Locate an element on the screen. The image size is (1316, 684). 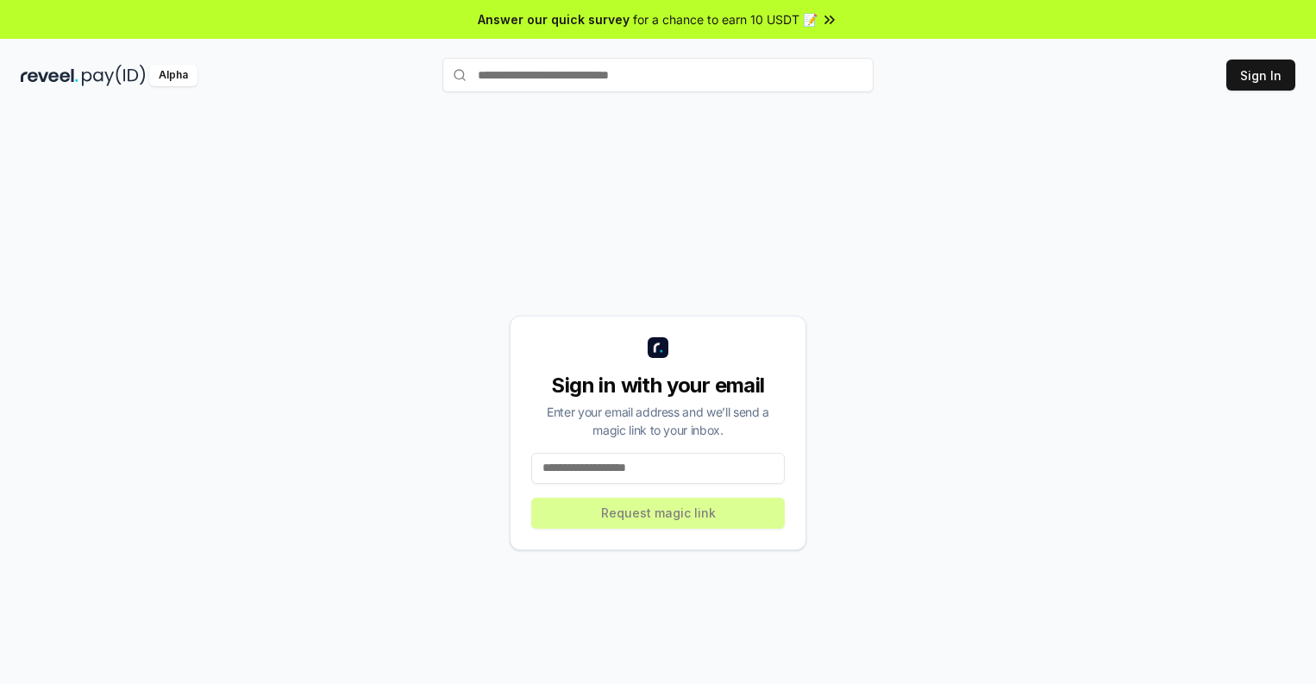
img: pay_id is located at coordinates (114, 75).